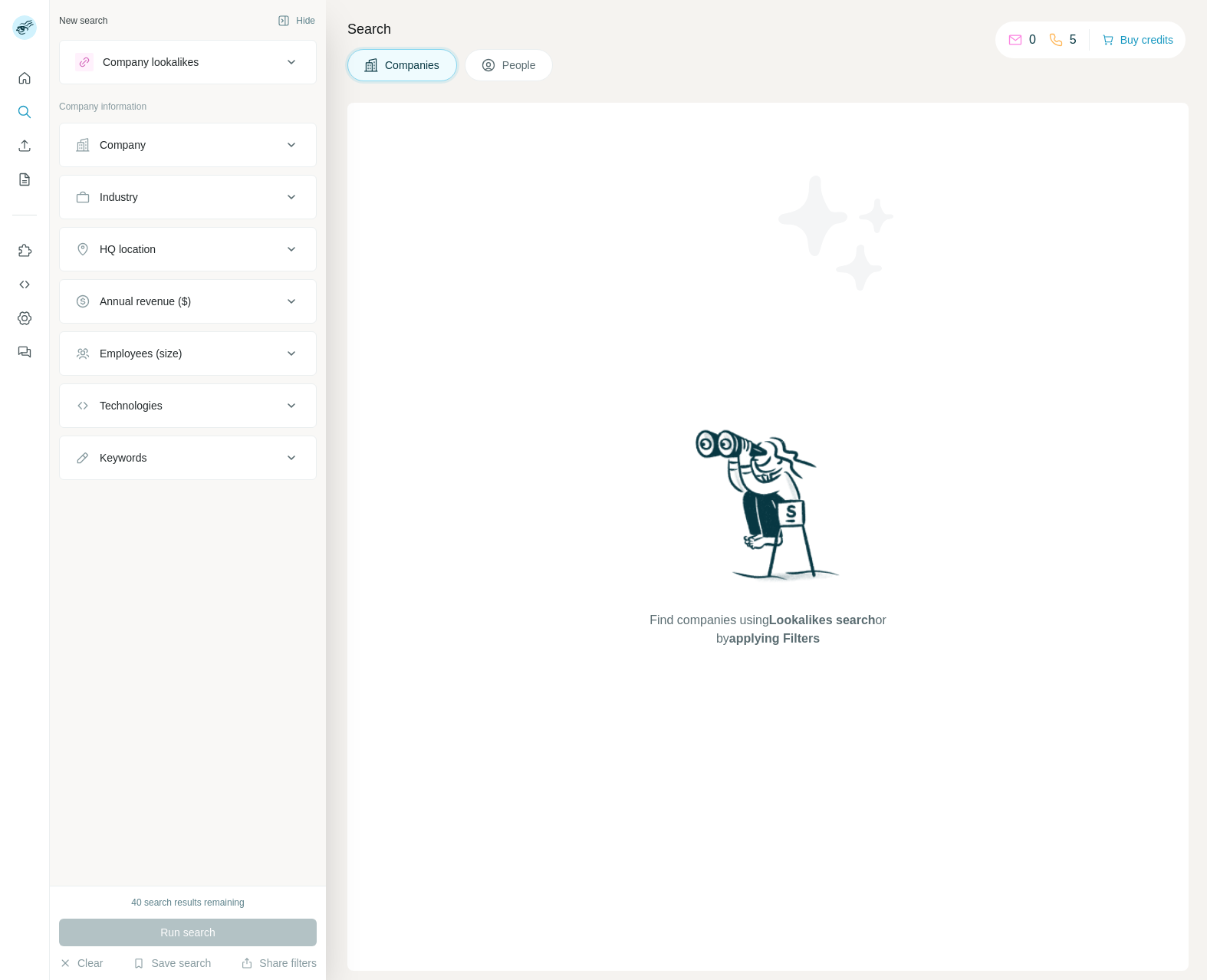  Describe the element at coordinates (188, 458) in the screenshot. I see `button: Keywords` at that location.